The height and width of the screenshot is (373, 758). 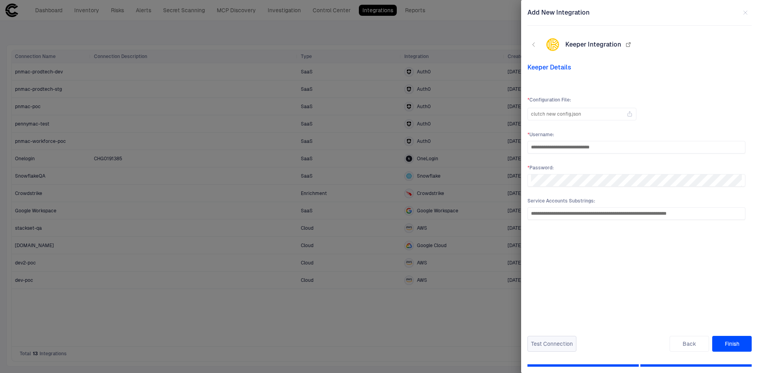 I want to click on button: Test Connection, so click(x=552, y=344).